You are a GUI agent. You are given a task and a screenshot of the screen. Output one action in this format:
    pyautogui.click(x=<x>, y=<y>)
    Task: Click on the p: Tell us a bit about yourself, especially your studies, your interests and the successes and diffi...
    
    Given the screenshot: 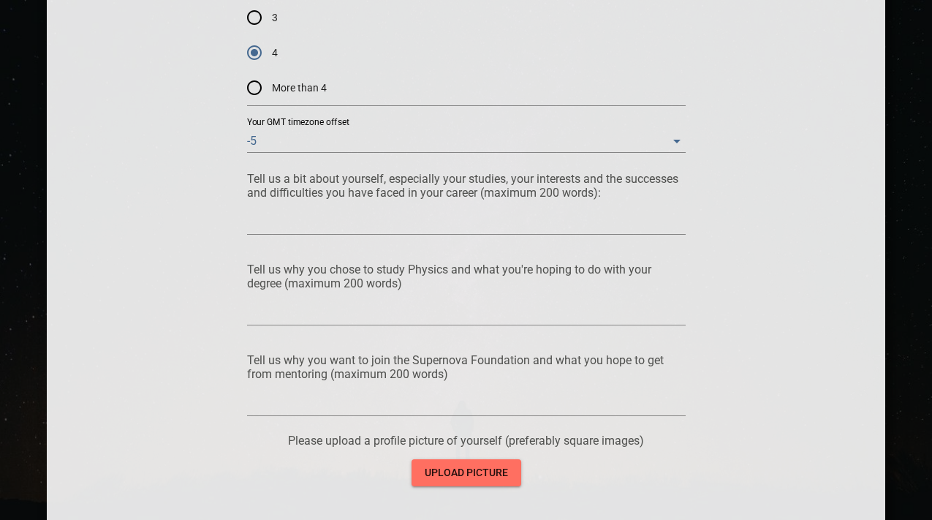 What is the action you would take?
    pyautogui.click(x=467, y=186)
    